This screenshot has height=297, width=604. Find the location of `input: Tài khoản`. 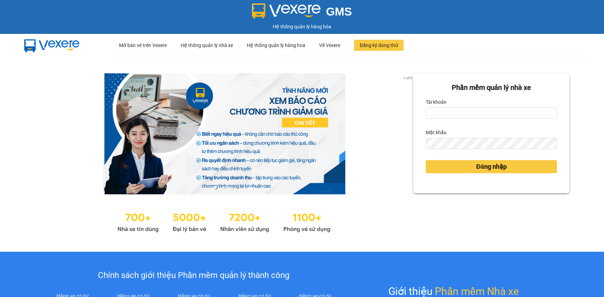

input: Tài khoản is located at coordinates (491, 113).